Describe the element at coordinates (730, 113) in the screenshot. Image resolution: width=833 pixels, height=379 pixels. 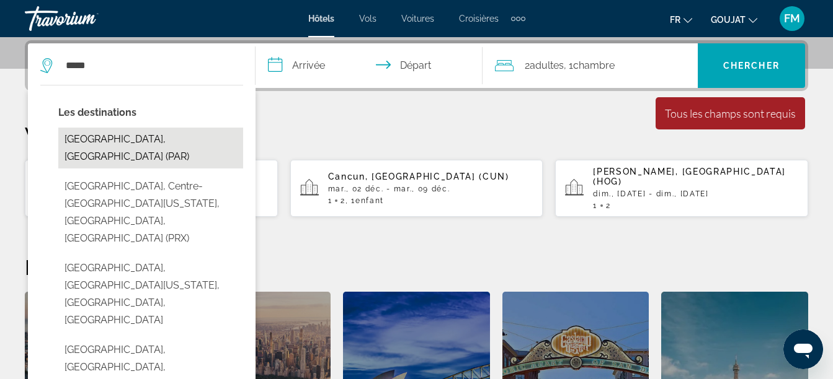
I see `div: Tous les champs sont requis` at that location.